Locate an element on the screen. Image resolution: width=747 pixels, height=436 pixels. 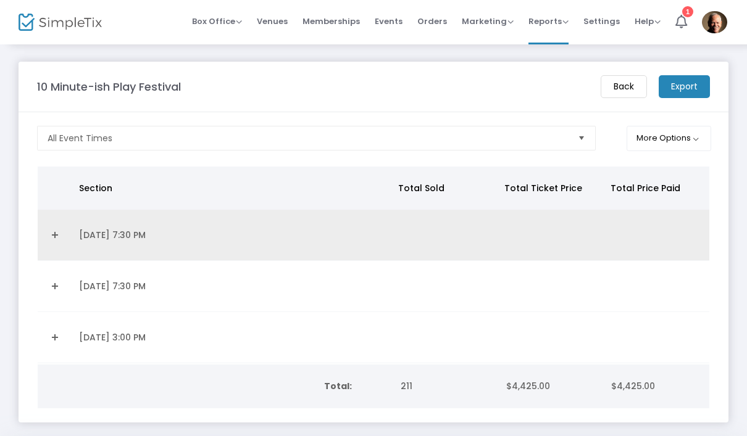
span: Settings is located at coordinates (601, 21).